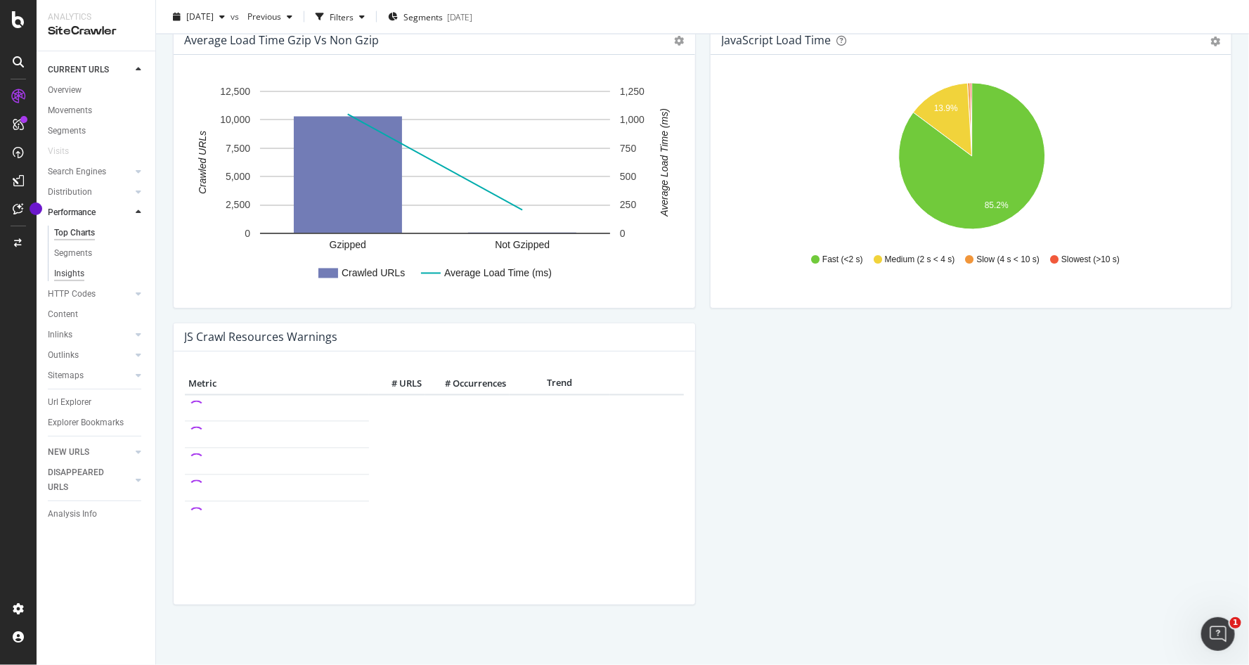  Describe the element at coordinates (628, 148) in the screenshot. I see `text: 750` at that location.